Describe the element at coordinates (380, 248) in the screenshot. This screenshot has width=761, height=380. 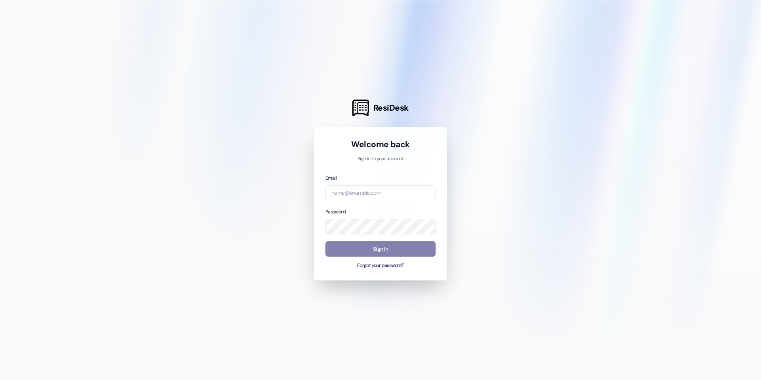
I see `button: Sign In` at that location.